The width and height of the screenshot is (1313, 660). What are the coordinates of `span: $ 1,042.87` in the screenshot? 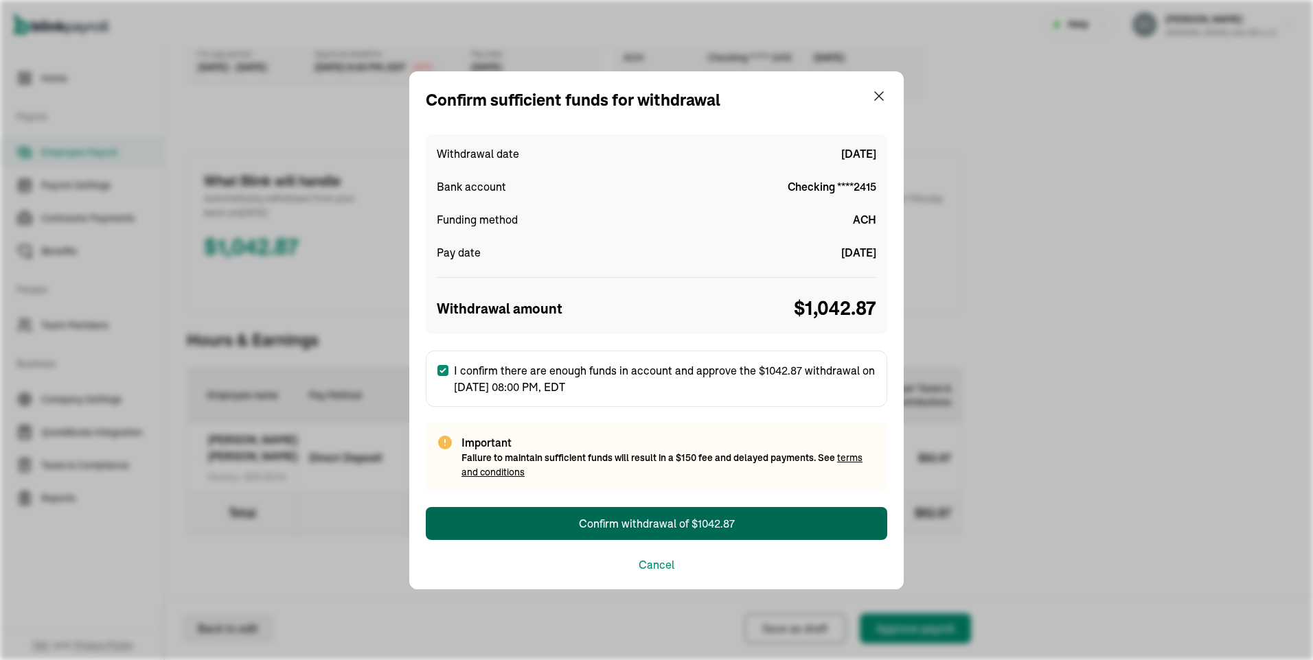 It's located at (835, 309).